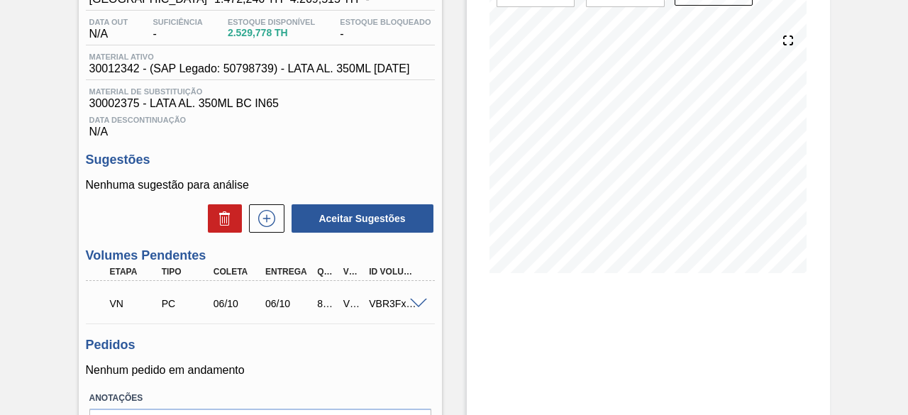 The width and height of the screenshot is (908, 415). I want to click on div: Entrega, so click(289, 272).